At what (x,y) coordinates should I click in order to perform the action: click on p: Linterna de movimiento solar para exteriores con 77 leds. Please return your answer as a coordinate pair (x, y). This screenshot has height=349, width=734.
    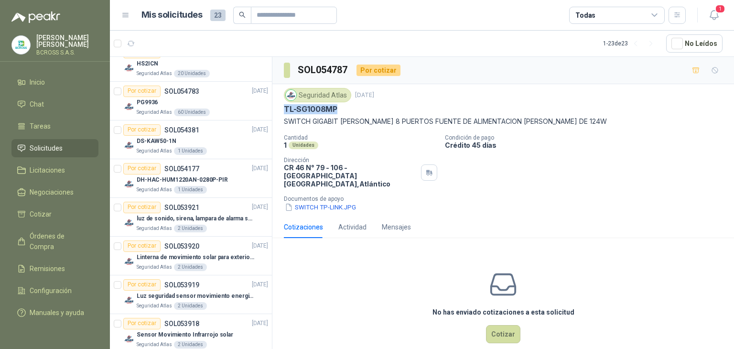
    Looking at the image, I should click on (196, 257).